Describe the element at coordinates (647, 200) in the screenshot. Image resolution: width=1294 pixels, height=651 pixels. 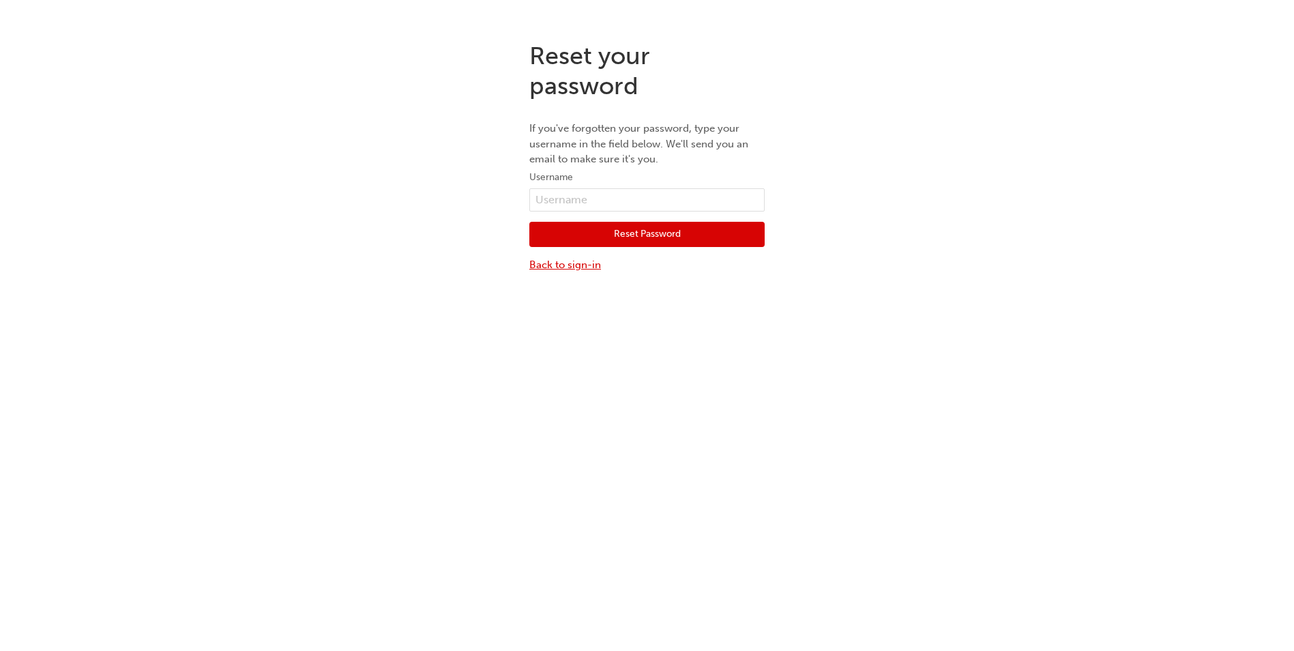
I see `input: Username` at that location.